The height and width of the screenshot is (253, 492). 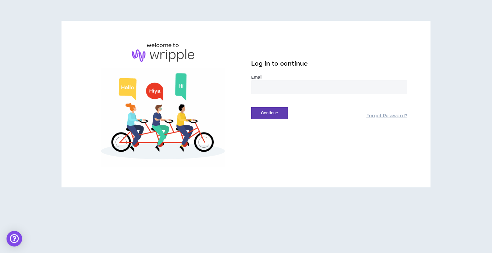 I want to click on button: Continue, so click(x=269, y=113).